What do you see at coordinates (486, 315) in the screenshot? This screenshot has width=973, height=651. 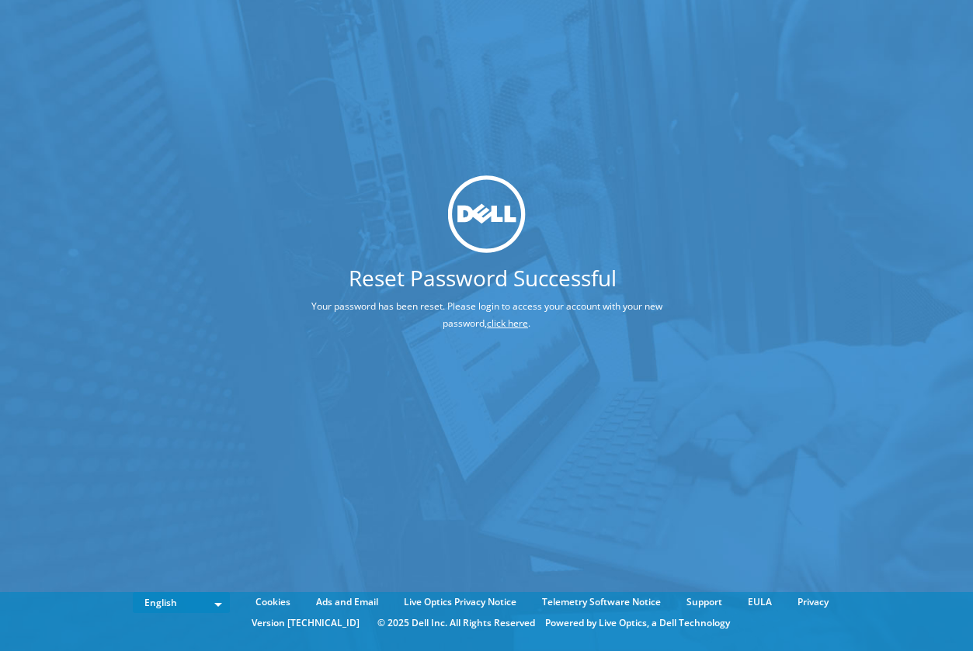 I see `p: Your password has been reset. Please login to access your account with your new password, .` at bounding box center [486, 315].